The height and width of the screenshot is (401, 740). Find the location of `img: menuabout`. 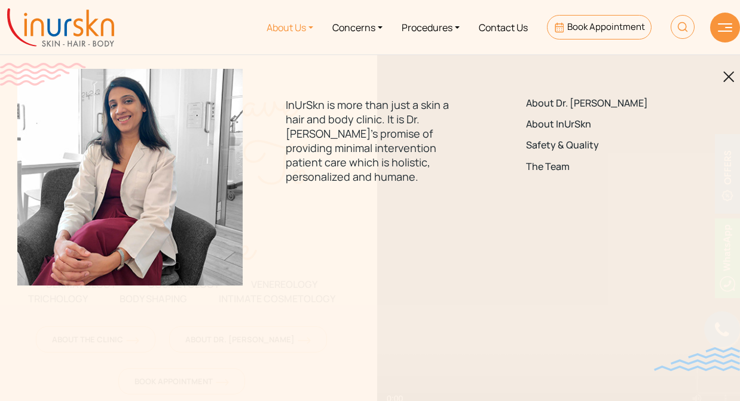

img: menuabout is located at coordinates (130, 177).